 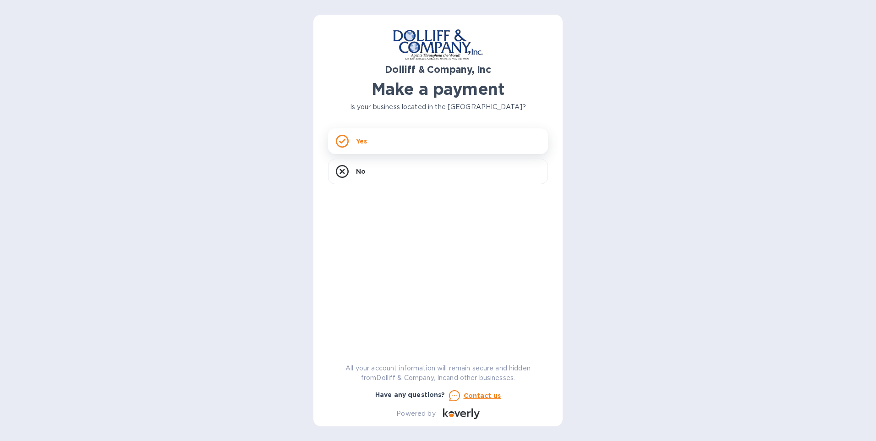 What do you see at coordinates (482, 395) in the screenshot?
I see `u: Contact us` at bounding box center [482, 395].